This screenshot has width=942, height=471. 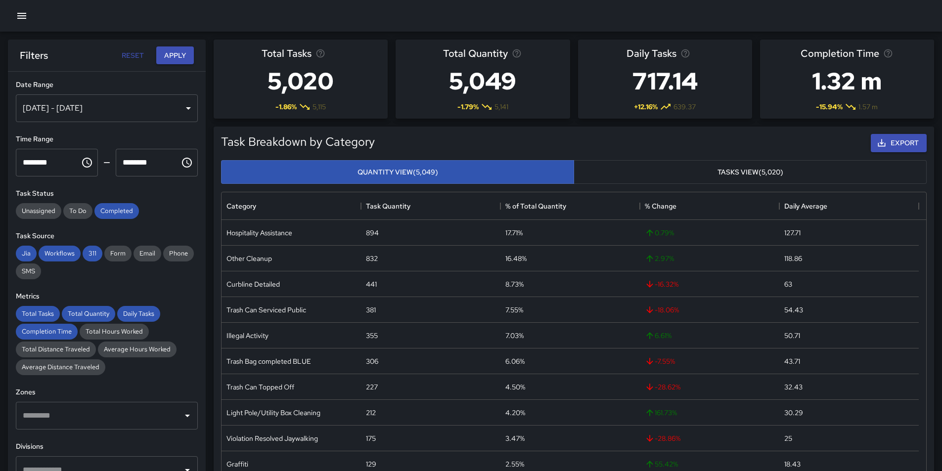 I want to click on h6: Filters, so click(x=34, y=55).